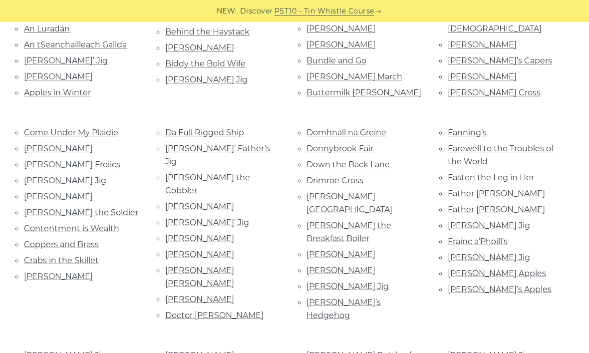  What do you see at coordinates (71, 132) in the screenshot?
I see `a: Come Under My Plaidie` at bounding box center [71, 132].